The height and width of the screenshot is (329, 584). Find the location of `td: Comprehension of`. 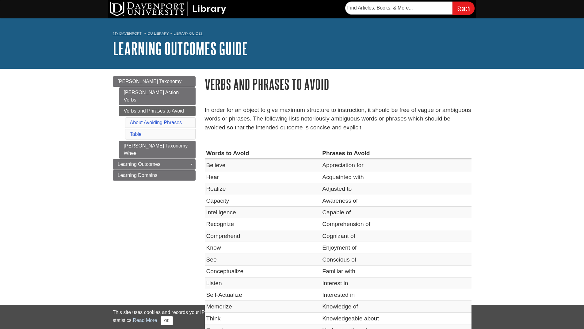

td: Comprehension of is located at coordinates (396, 224).